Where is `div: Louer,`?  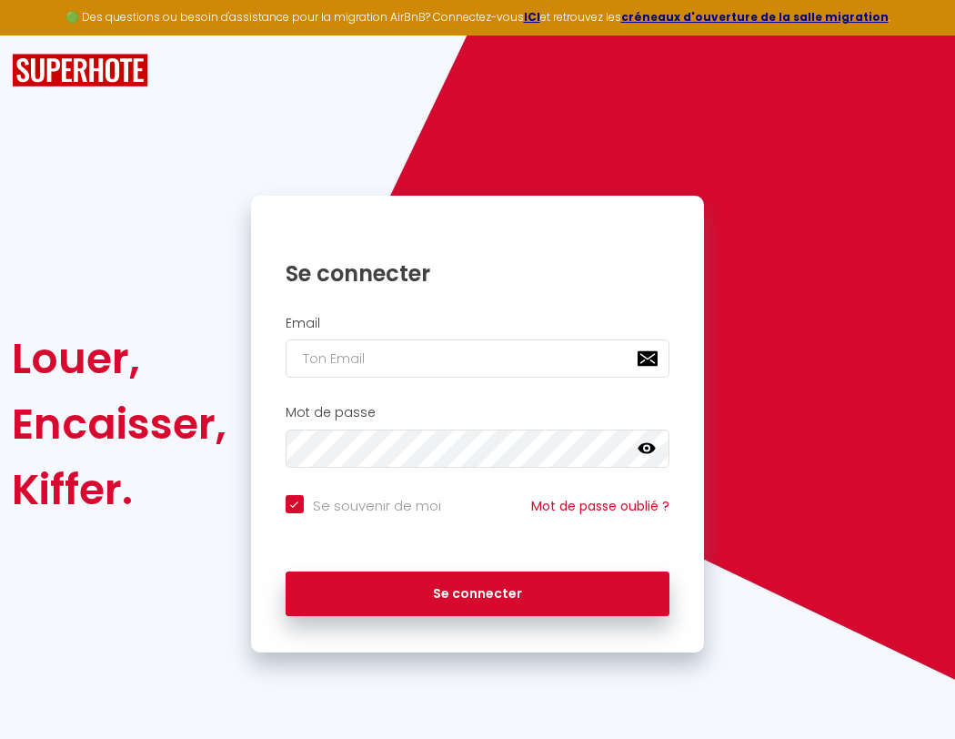 div: Louer, is located at coordinates (119, 358).